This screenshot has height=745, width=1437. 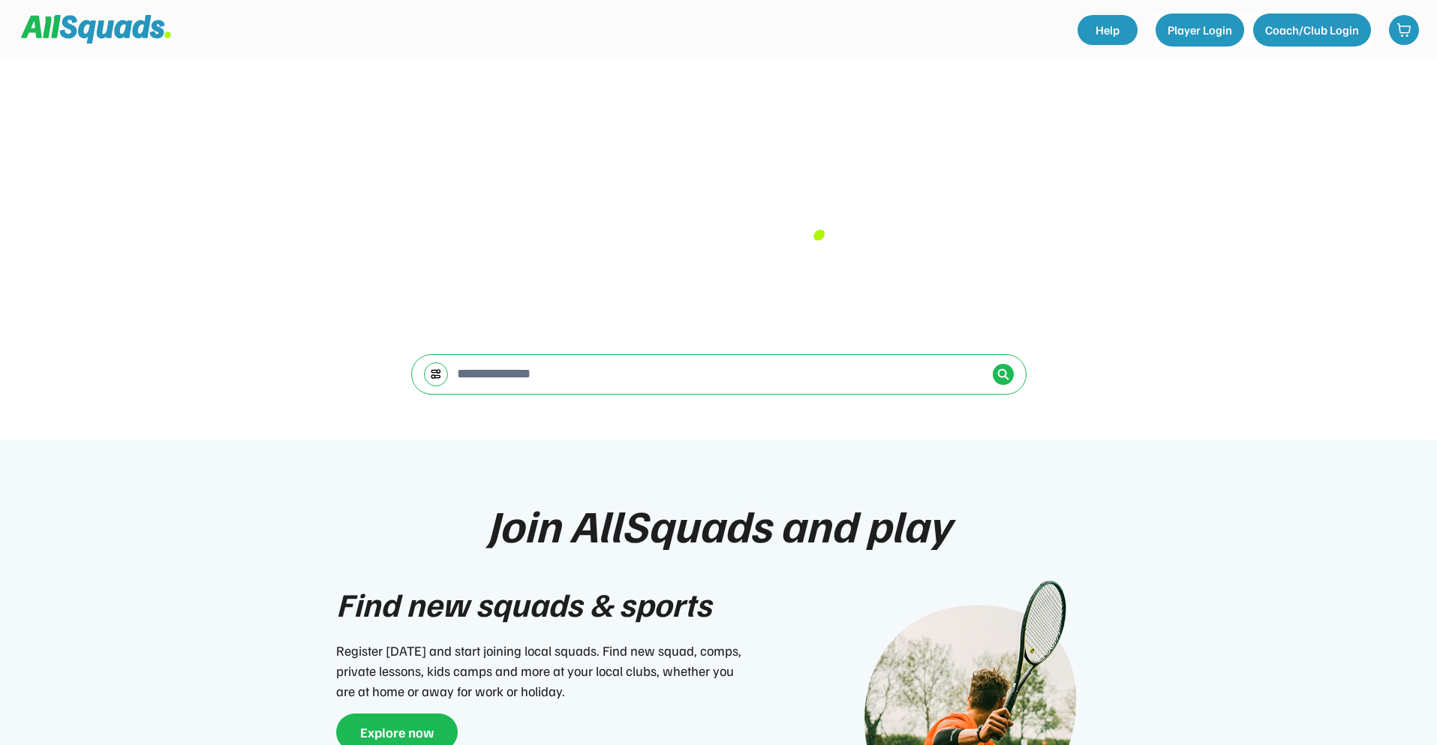 What do you see at coordinates (719, 292) in the screenshot?
I see `div: Browse, compare & book local coaching programs, camps and other sports activities.` at bounding box center [719, 292].